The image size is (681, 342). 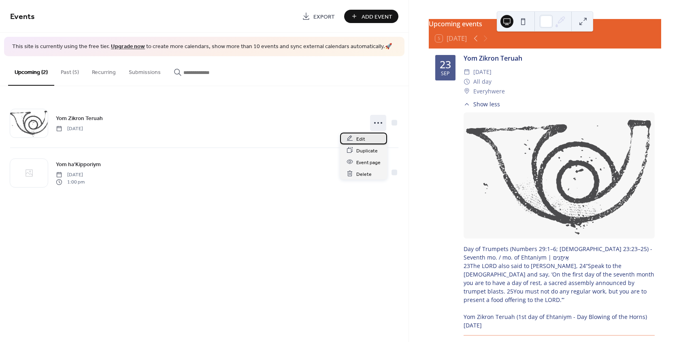 What do you see at coordinates (377, 17) in the screenshot?
I see `span: Add Event` at bounding box center [377, 17].